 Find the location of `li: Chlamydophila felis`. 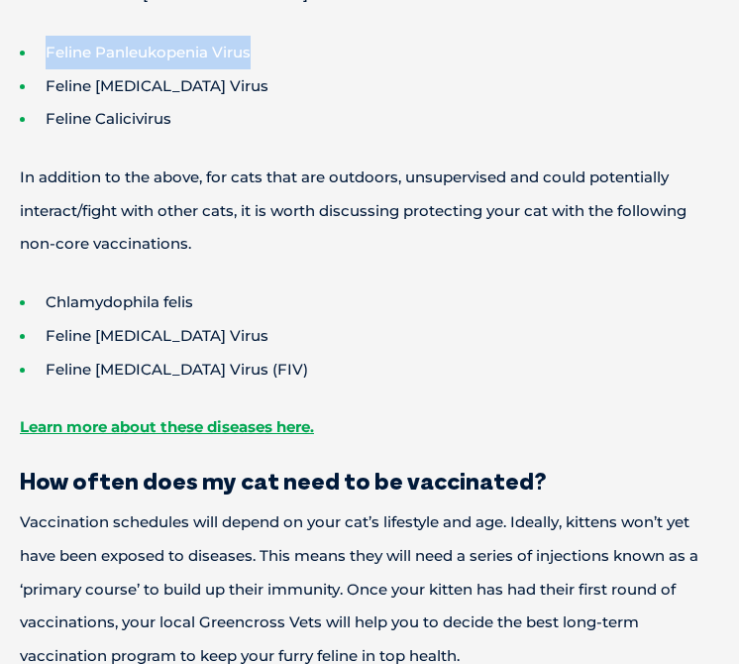

li: Chlamydophila felis is located at coordinates (369, 302).